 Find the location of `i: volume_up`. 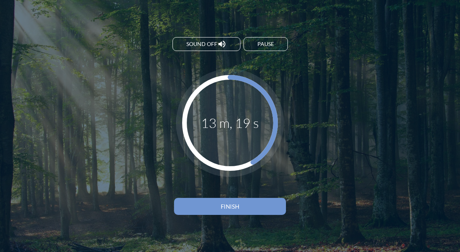

i: volume_up is located at coordinates (222, 44).